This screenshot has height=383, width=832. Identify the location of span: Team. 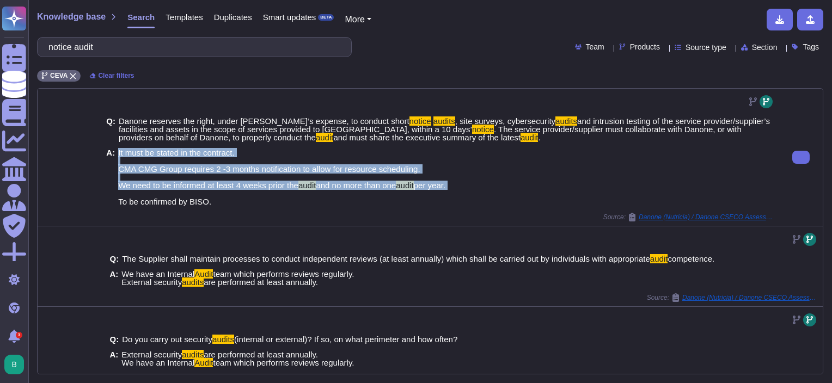
(595, 47).